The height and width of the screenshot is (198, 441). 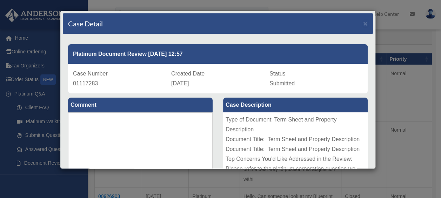 What do you see at coordinates (85, 83) in the screenshot?
I see `span: 01117283` at bounding box center [85, 83].